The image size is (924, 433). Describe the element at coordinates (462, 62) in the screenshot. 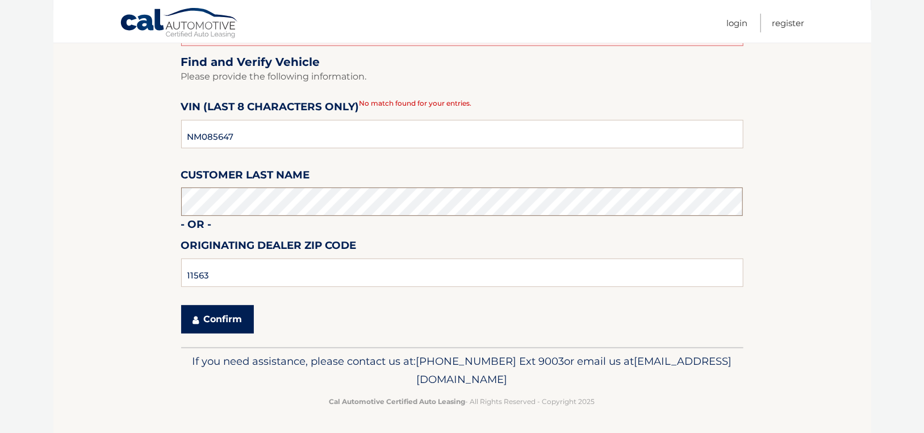

I see `h2: Find and Verify Vehicle` at that location.